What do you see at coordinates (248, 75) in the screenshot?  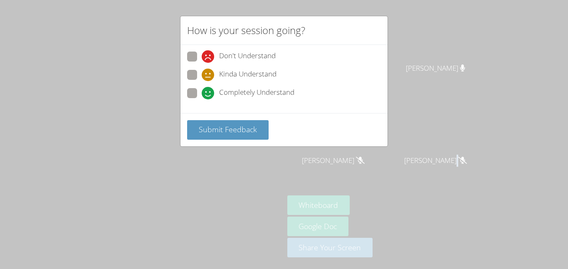 I see `span: Kinda Understand` at bounding box center [248, 75].